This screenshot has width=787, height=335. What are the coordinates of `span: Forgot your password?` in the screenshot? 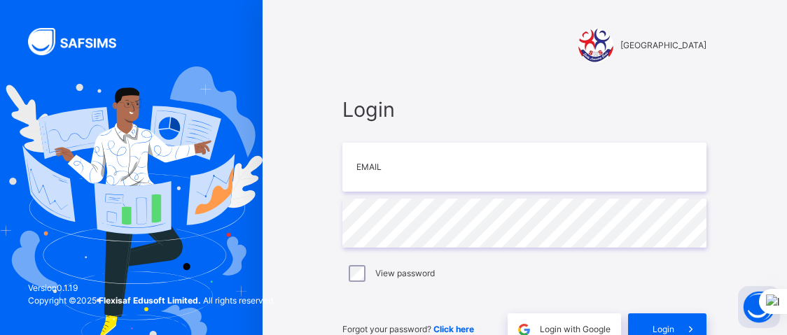 It's located at (408, 329).